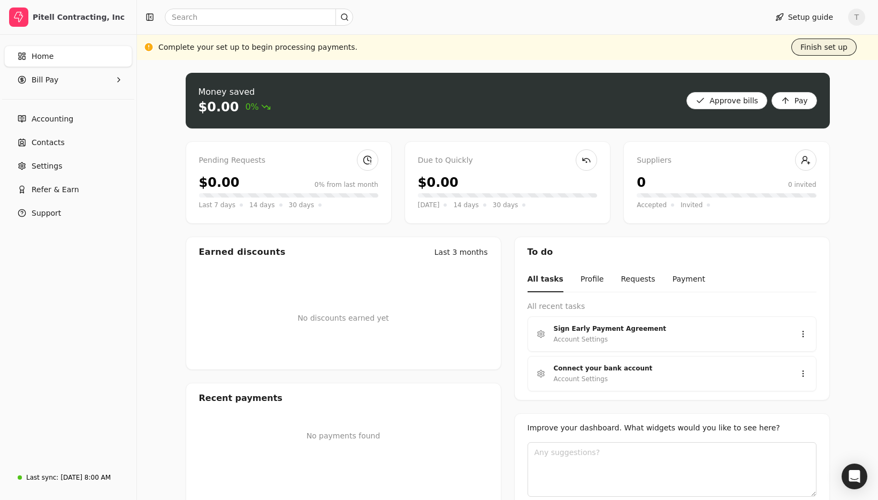  Describe the element at coordinates (688, 279) in the screenshot. I see `button: Payment` at that location.